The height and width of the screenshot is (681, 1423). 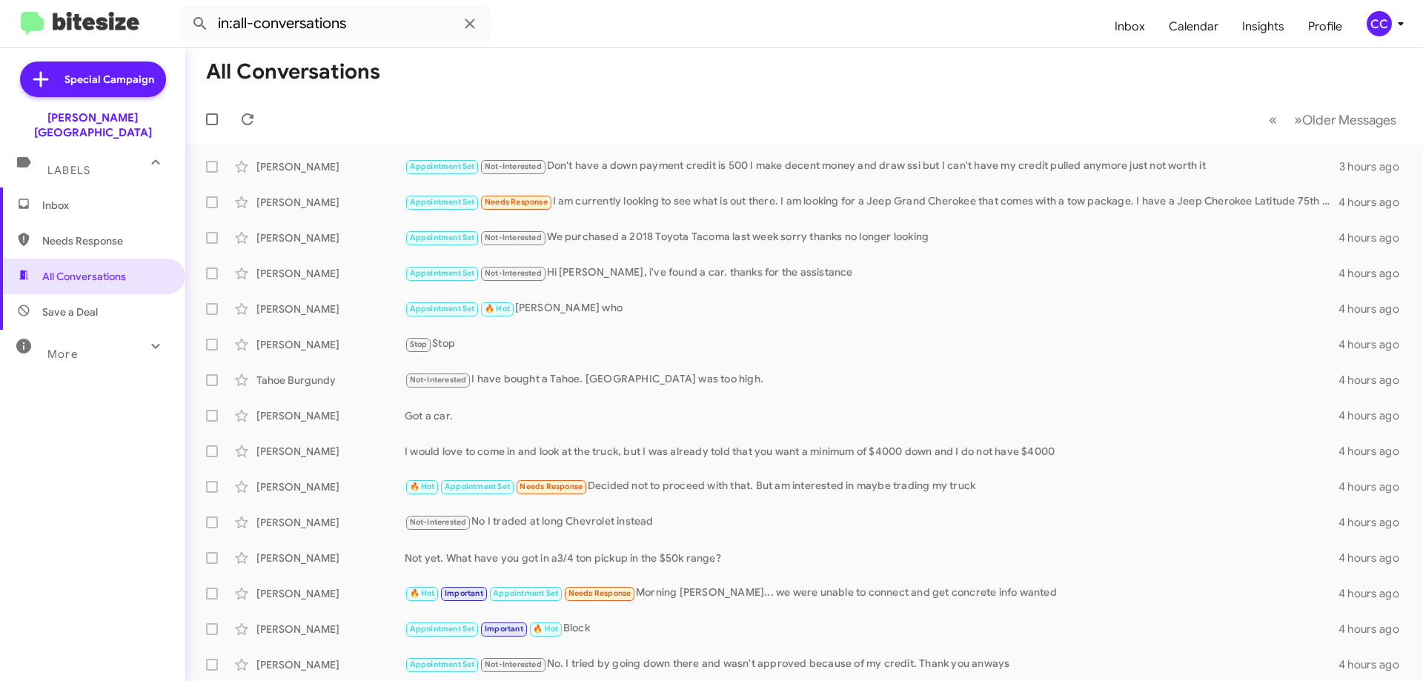 I want to click on span: Stop, so click(x=419, y=344).